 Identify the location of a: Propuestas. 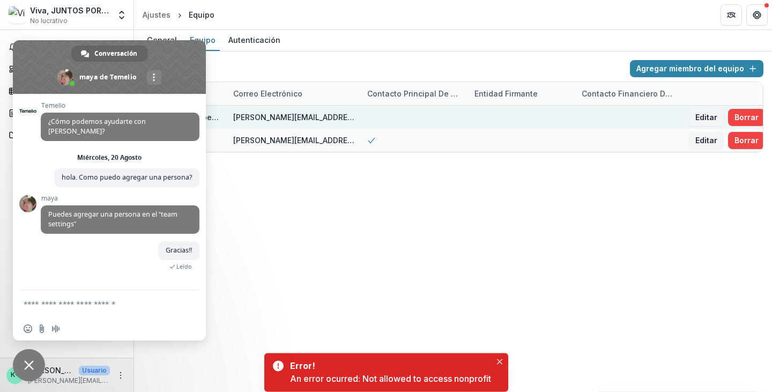
(66, 113).